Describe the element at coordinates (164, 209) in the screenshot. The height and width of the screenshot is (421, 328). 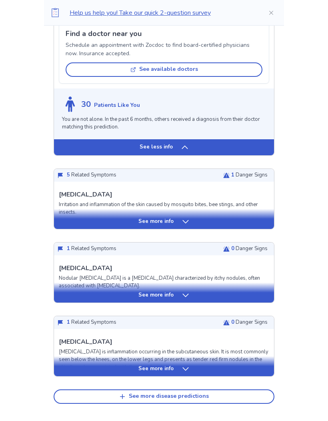
I see `p: Irritation and inflammation of the skin caused by mosquito bites, bee stings, and other insects.` at that location.